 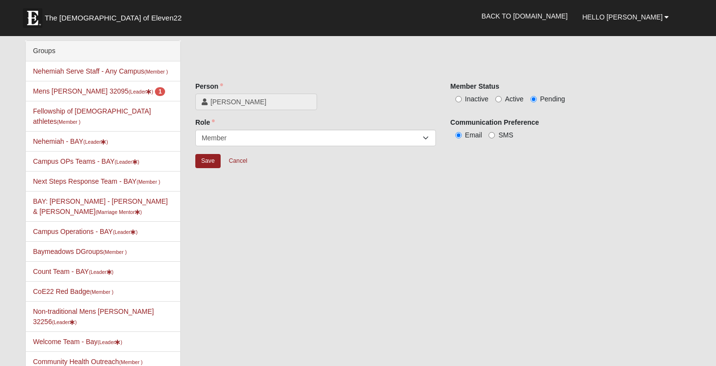 I want to click on label: Role, so click(x=205, y=122).